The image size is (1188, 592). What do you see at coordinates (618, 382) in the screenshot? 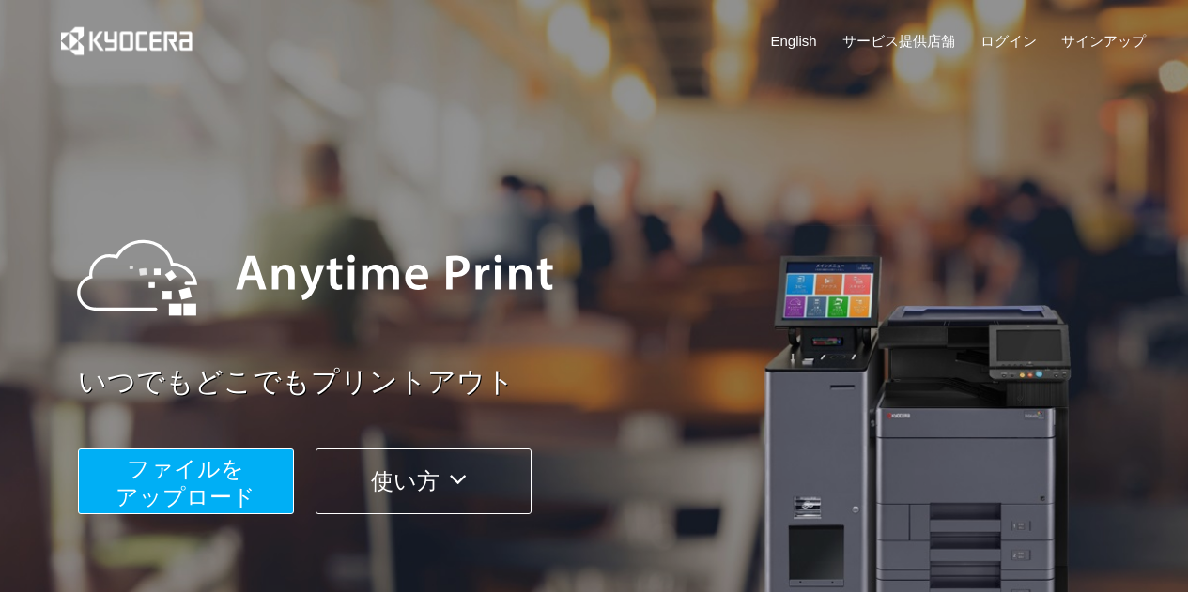
I see `a: いつでもどこでもプリントアウト` at bounding box center [618, 382].